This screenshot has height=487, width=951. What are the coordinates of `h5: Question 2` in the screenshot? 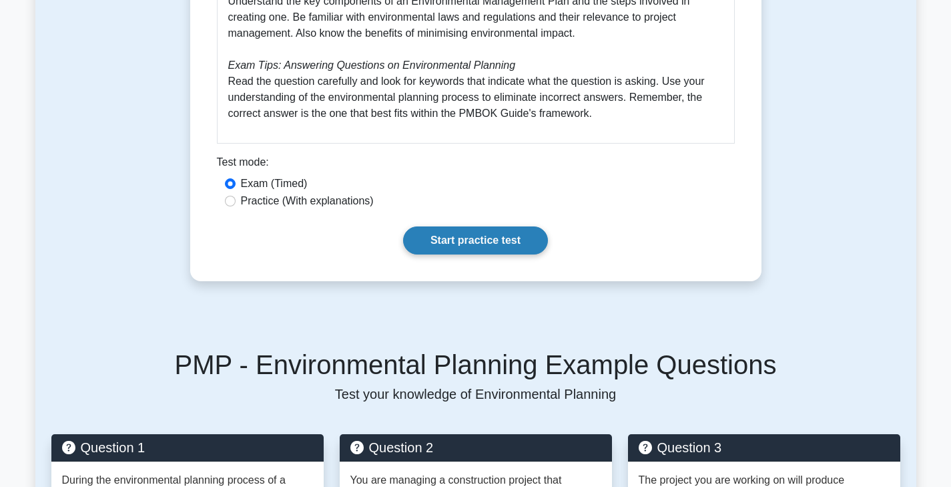 It's located at (476, 447).